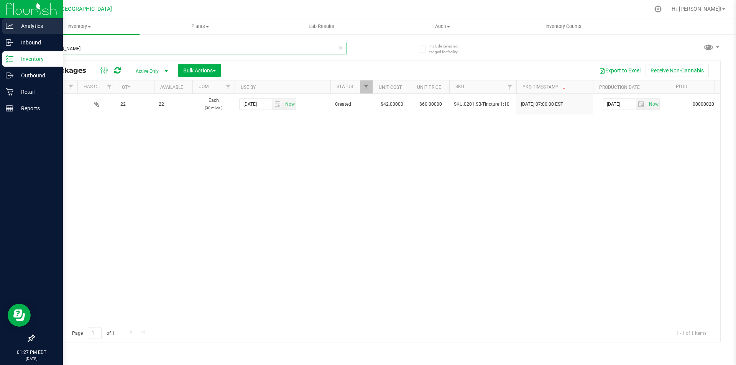  I want to click on span: Audit, so click(442, 26).